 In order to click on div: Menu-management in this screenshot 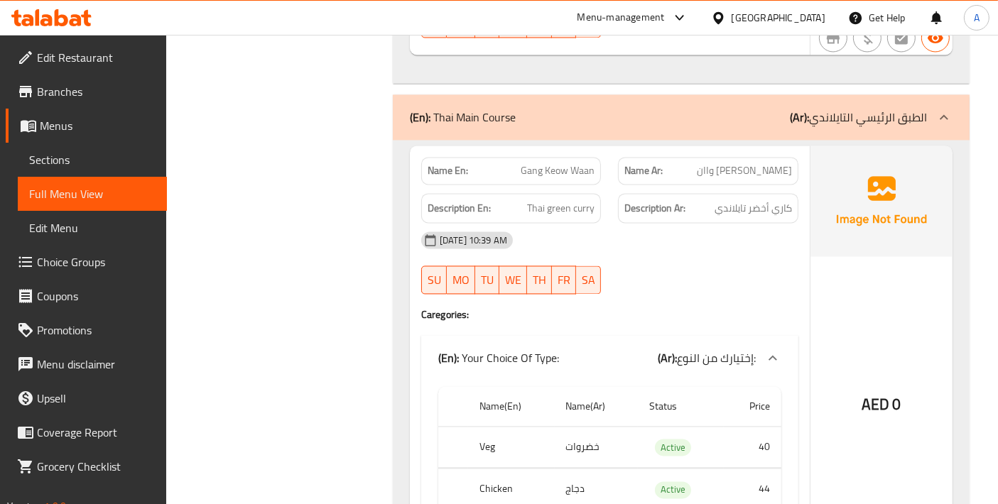, I will do `click(621, 18)`.